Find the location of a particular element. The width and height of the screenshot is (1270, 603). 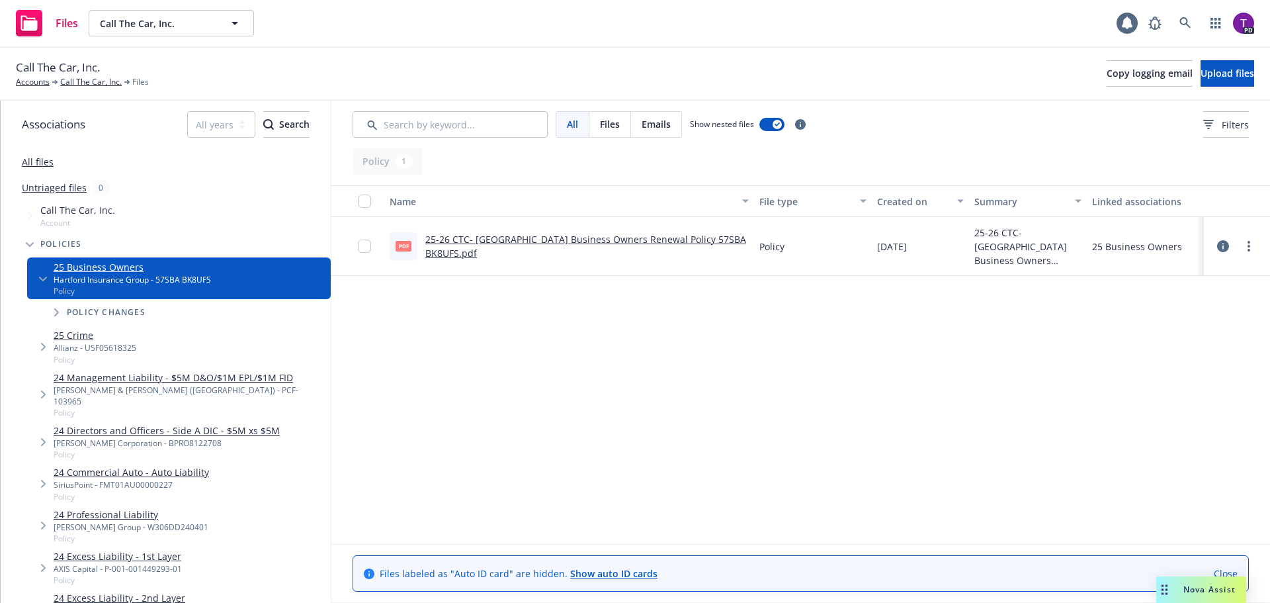

a: Accounts is located at coordinates (32, 82).